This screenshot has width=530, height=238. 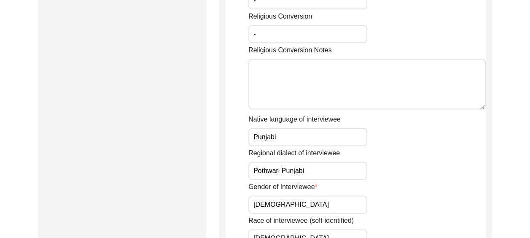 What do you see at coordinates (294, 119) in the screenshot?
I see `label: Native language of interviewee` at bounding box center [294, 119].